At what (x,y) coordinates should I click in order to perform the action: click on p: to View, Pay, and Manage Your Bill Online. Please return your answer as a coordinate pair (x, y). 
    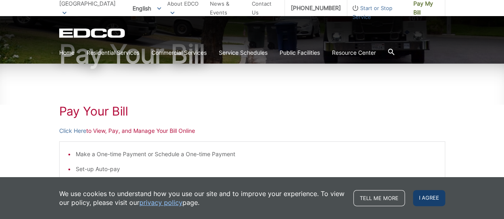
    Looking at the image, I should click on (252, 131).